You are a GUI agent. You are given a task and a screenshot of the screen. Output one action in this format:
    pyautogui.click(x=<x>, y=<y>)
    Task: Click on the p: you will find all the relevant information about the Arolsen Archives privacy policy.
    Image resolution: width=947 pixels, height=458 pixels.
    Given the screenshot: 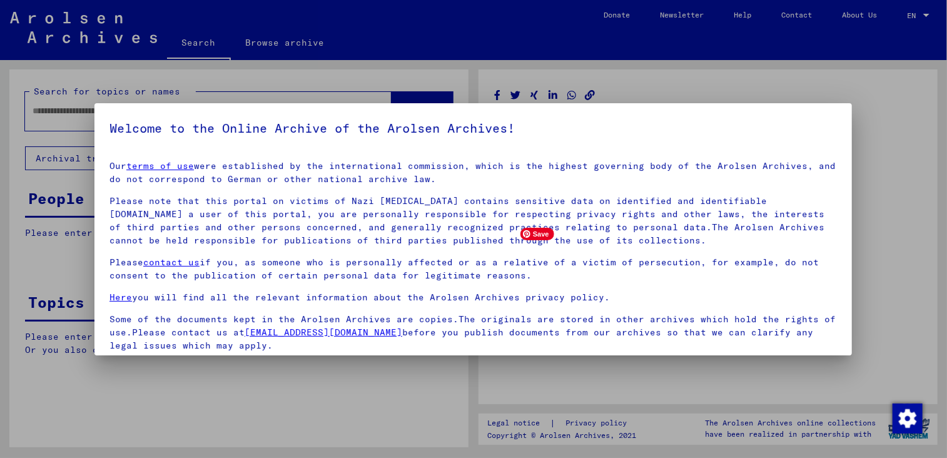 What is the action you would take?
    pyautogui.click(x=473, y=297)
    